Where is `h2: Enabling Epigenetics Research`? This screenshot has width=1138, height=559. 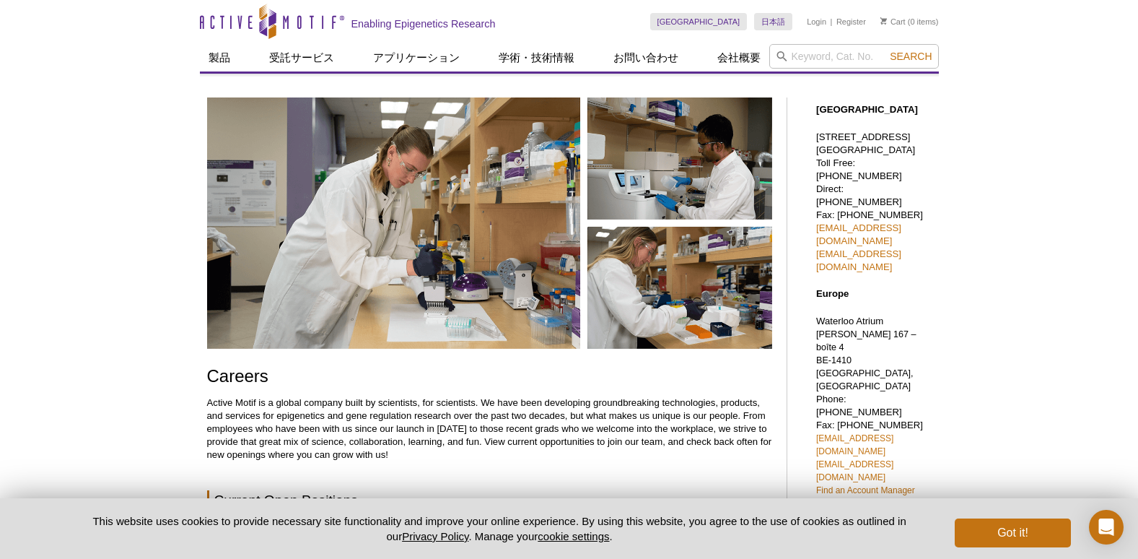
h2: Enabling Epigenetics Research is located at coordinates (424, 24).